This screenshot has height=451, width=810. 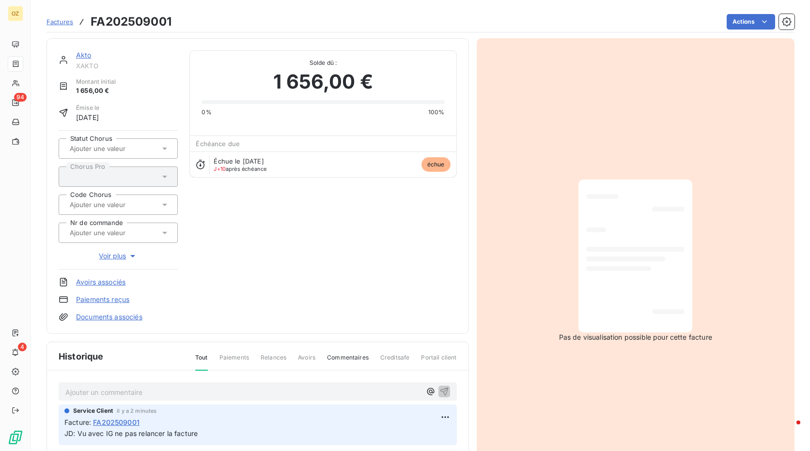 What do you see at coordinates (438, 362) in the screenshot?
I see `span: Portail client` at bounding box center [438, 362].